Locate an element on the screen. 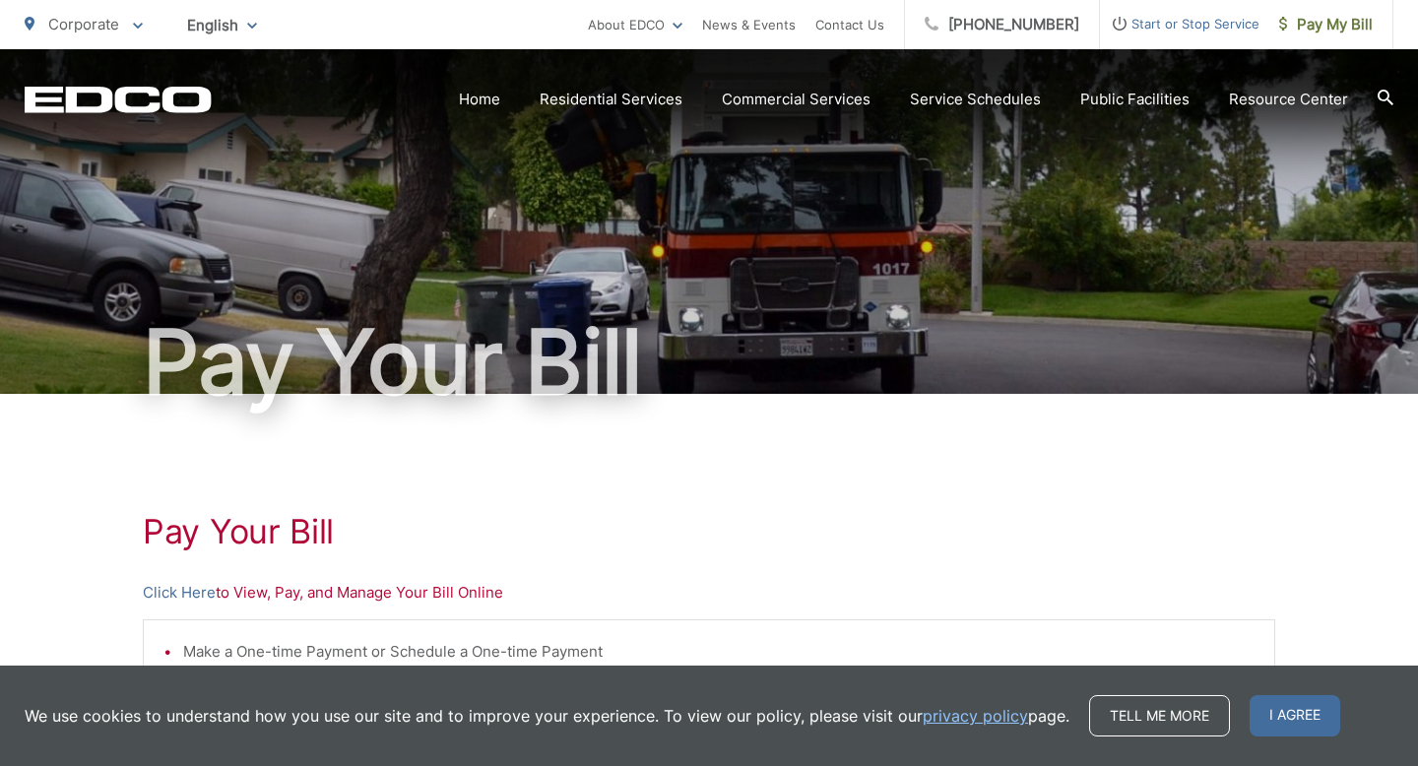  a: About EDCO is located at coordinates (635, 25).